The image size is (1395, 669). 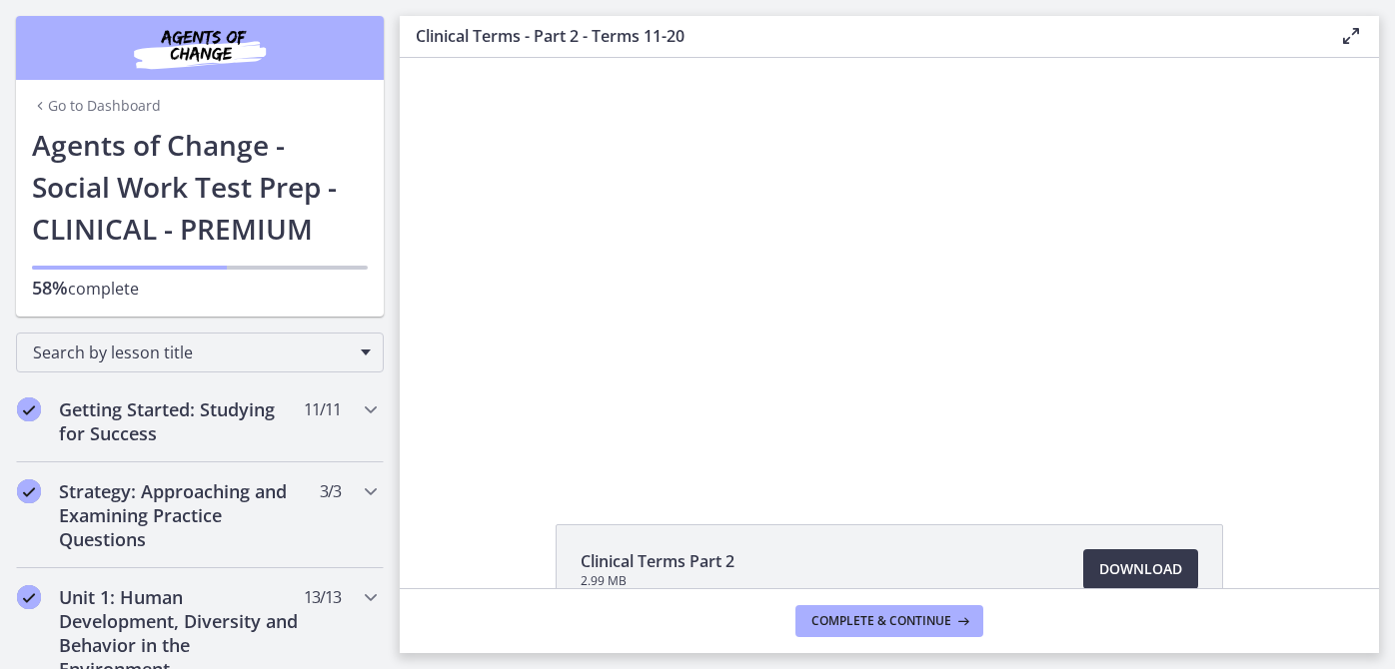 What do you see at coordinates (200, 187) in the screenshot?
I see `h1: Agents of Change - Social Work Test Prep - CLINICAL - PREMIUM` at bounding box center [200, 187].